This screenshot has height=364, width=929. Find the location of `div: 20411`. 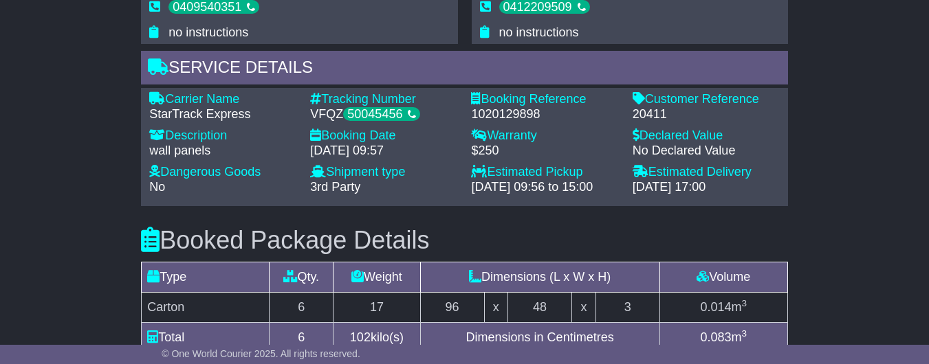

div: 20411 is located at coordinates (706, 115).